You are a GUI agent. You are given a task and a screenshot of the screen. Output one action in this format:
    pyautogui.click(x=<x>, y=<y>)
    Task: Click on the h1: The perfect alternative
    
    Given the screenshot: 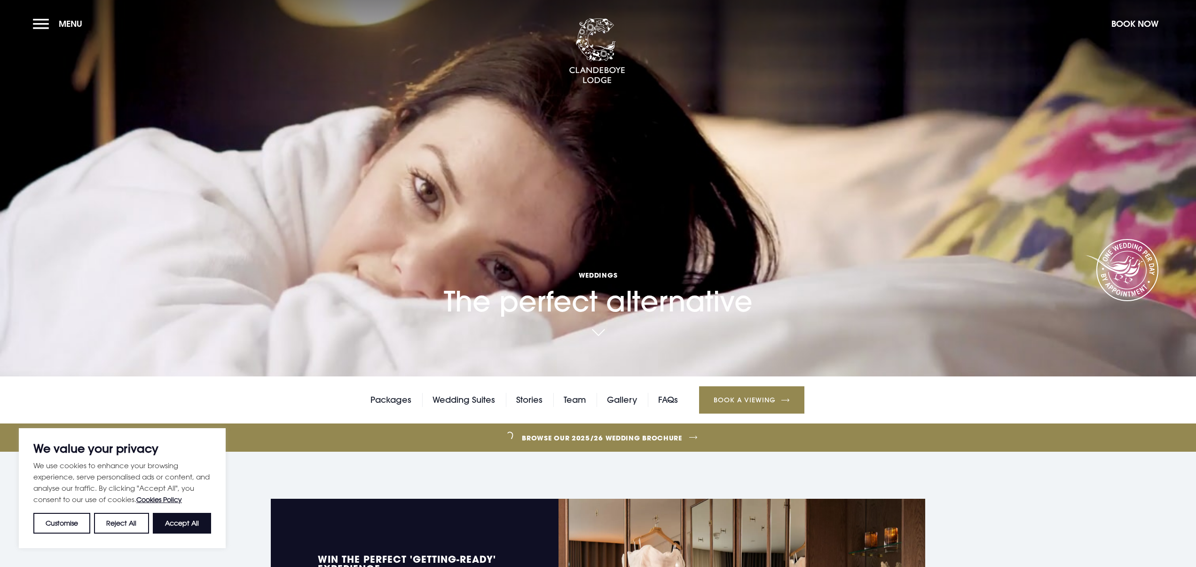 What is the action you would take?
    pyautogui.click(x=598, y=259)
    